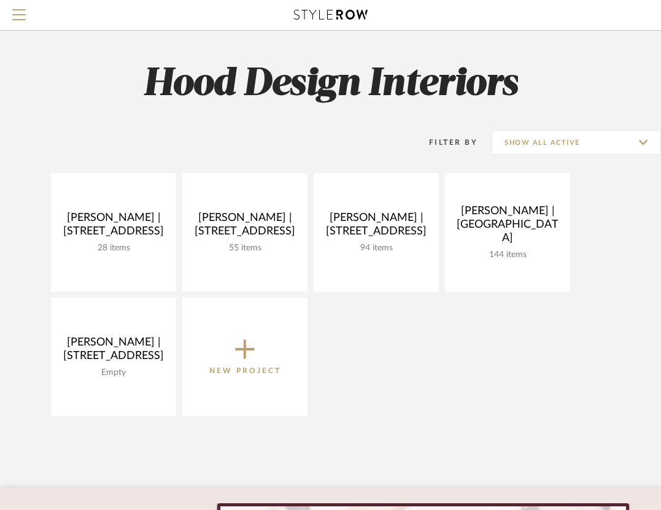 This screenshot has width=661, height=510. What do you see at coordinates (245, 248) in the screenshot?
I see `div: 55 items` at bounding box center [245, 248].